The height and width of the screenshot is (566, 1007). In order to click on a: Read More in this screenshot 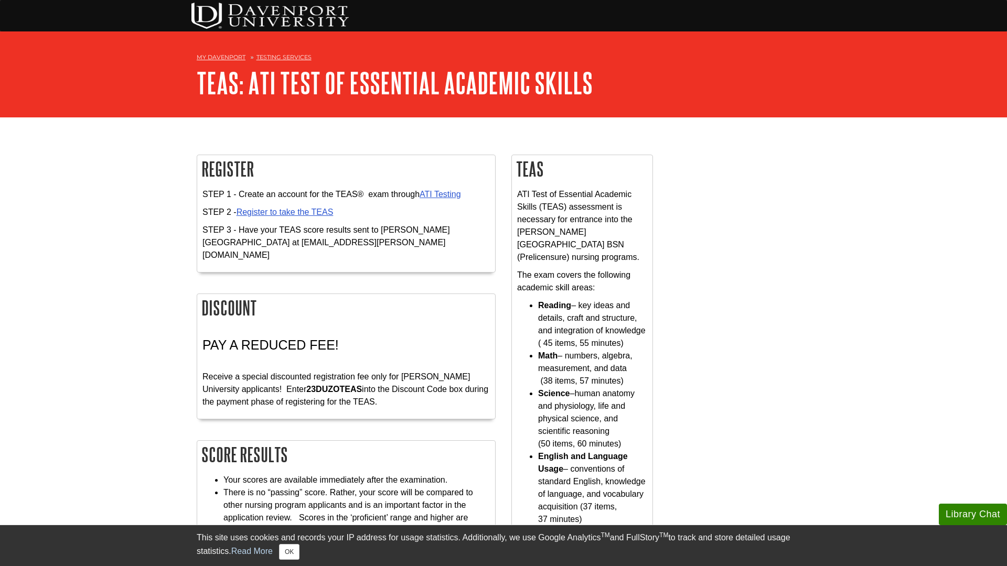, I will do `click(252, 551)`.